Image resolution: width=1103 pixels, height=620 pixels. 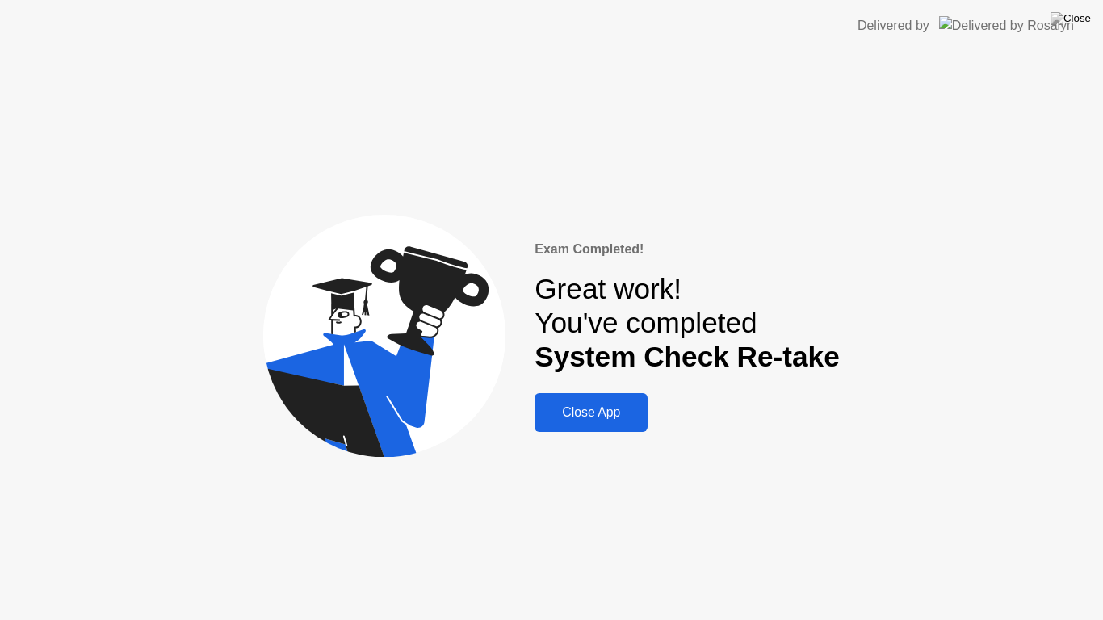 What do you see at coordinates (687, 250) in the screenshot?
I see `div: Exam Completed!` at bounding box center [687, 250].